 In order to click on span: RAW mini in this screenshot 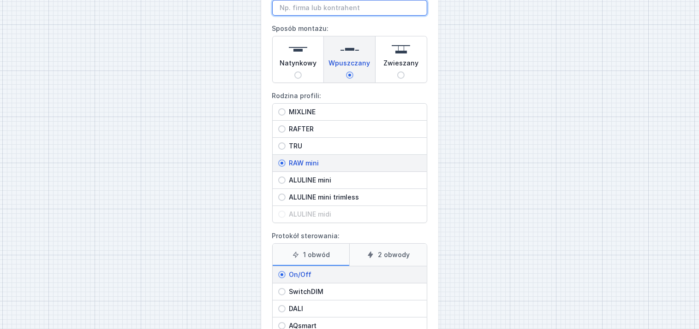, I will do `click(353, 163)`.